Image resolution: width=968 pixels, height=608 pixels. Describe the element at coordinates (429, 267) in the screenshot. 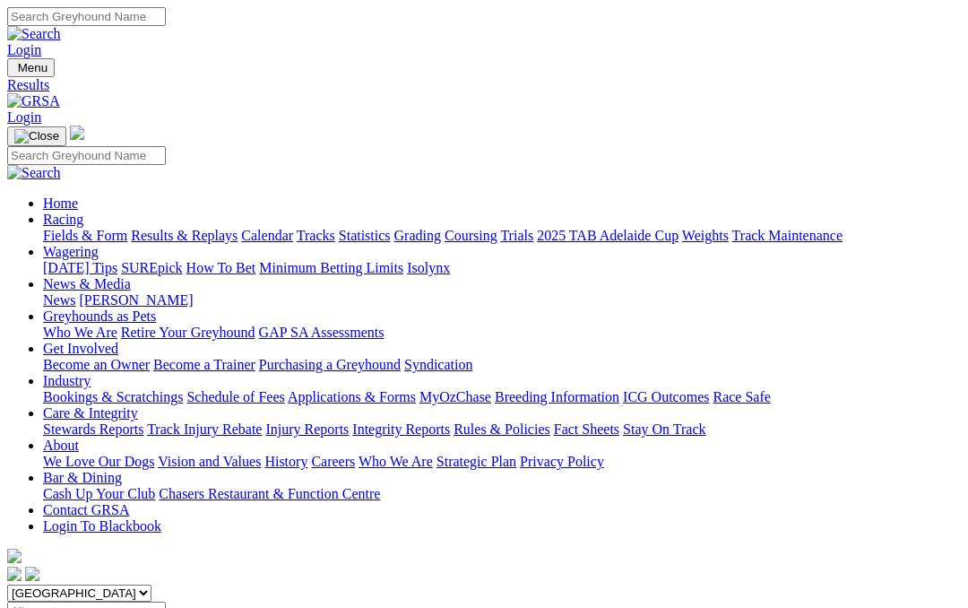

I see `a: Isolynx` at that location.